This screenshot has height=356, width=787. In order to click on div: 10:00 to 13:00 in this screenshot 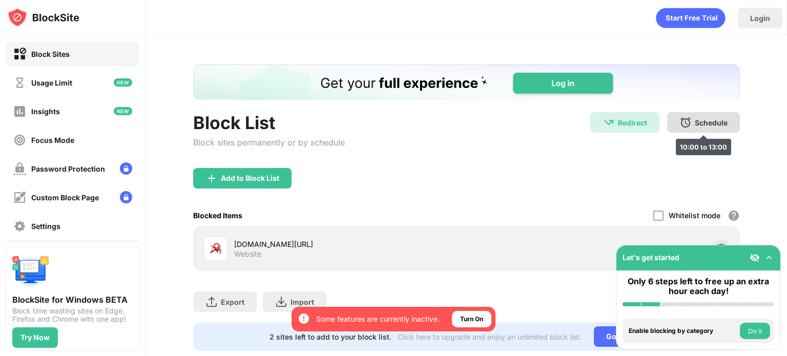, I will do `click(704, 147)`.